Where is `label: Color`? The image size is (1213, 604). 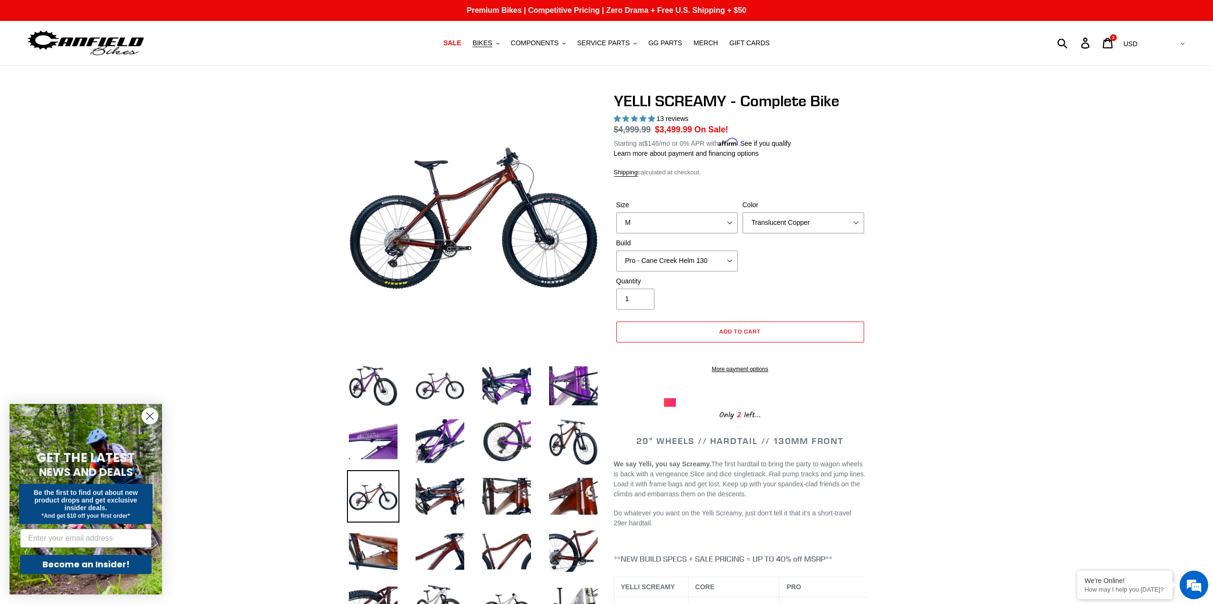
label: Color is located at coordinates (803, 205).